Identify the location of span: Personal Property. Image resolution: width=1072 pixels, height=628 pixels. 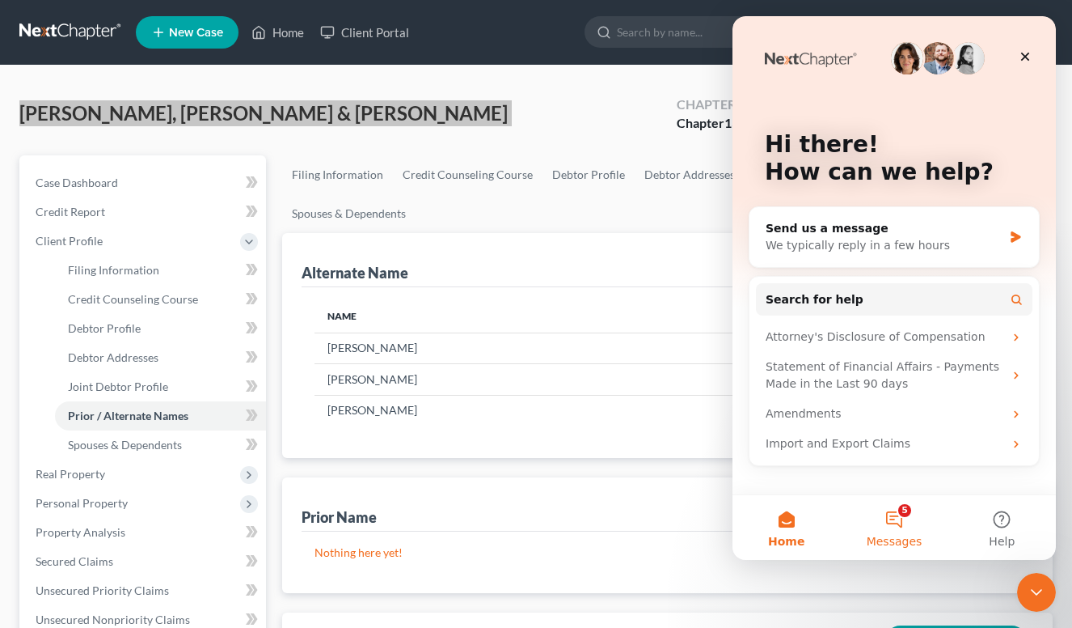
(82, 502).